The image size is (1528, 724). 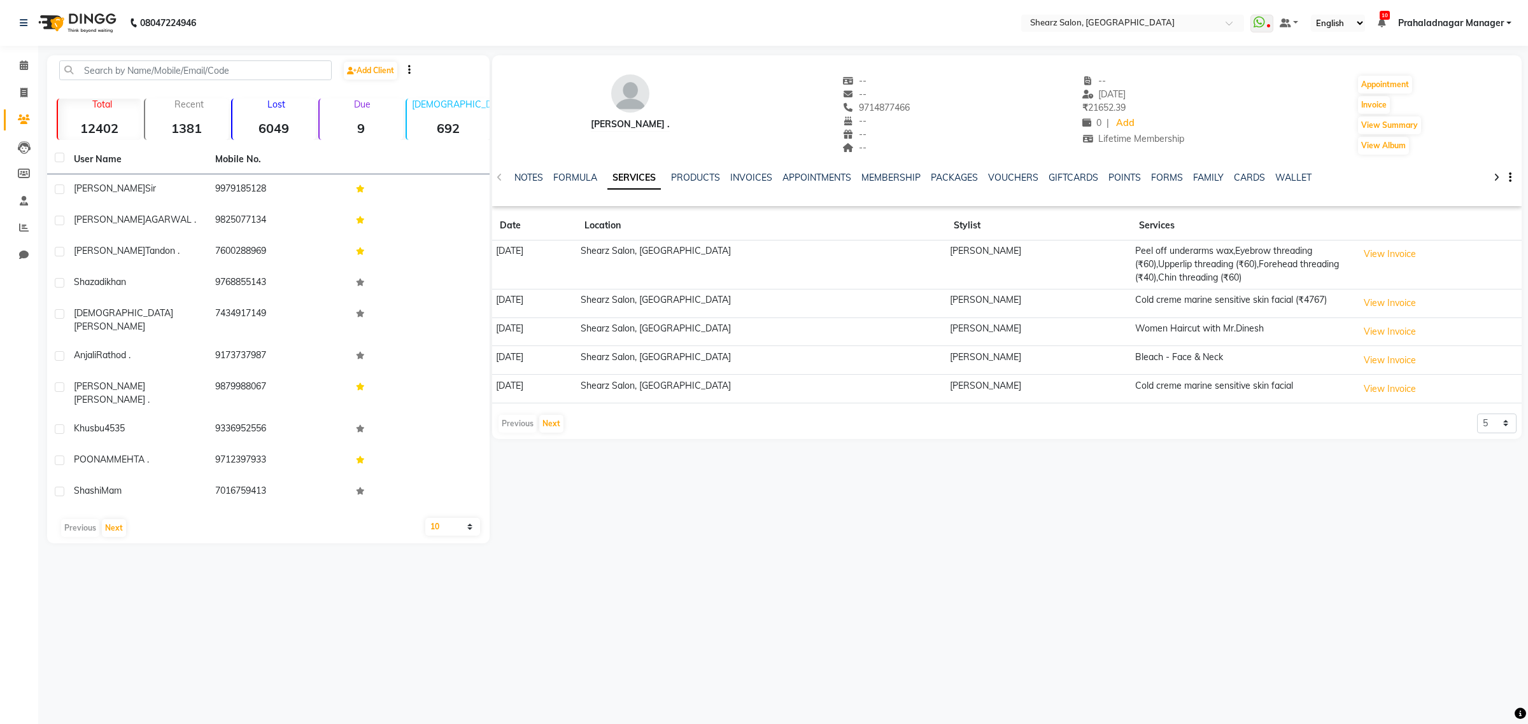 What do you see at coordinates (1038, 226) in the screenshot?
I see `th: Stylist` at bounding box center [1038, 226].